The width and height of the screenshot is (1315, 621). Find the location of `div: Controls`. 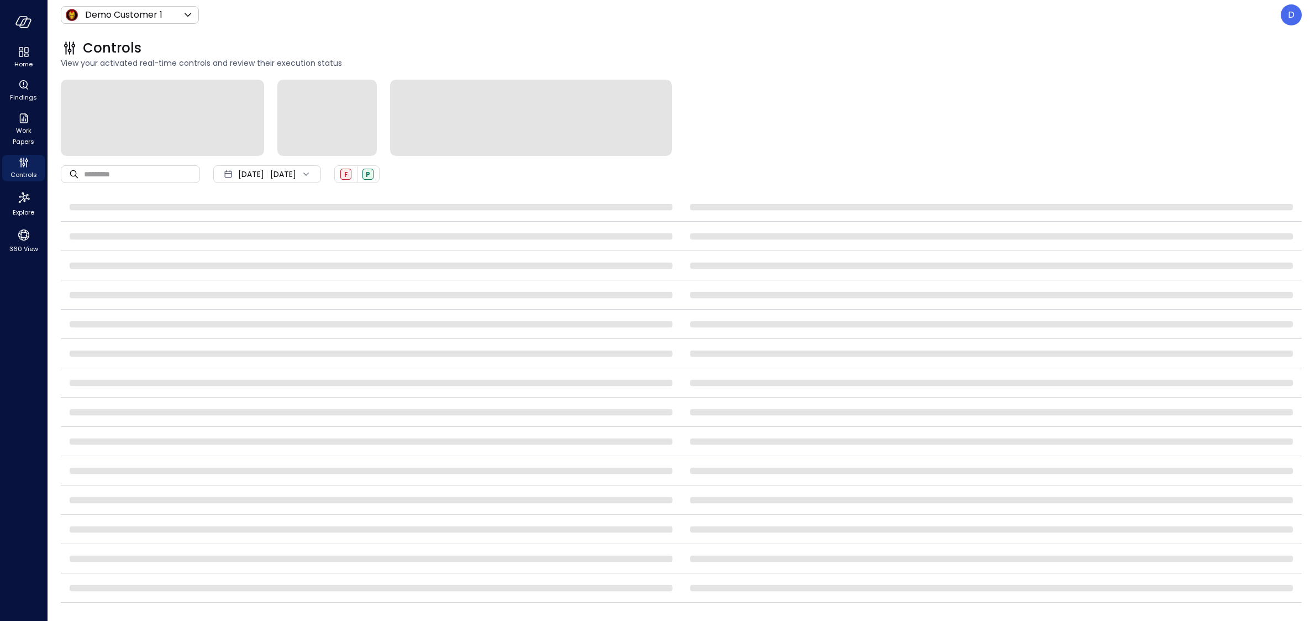

div: Controls is located at coordinates (23, 168).